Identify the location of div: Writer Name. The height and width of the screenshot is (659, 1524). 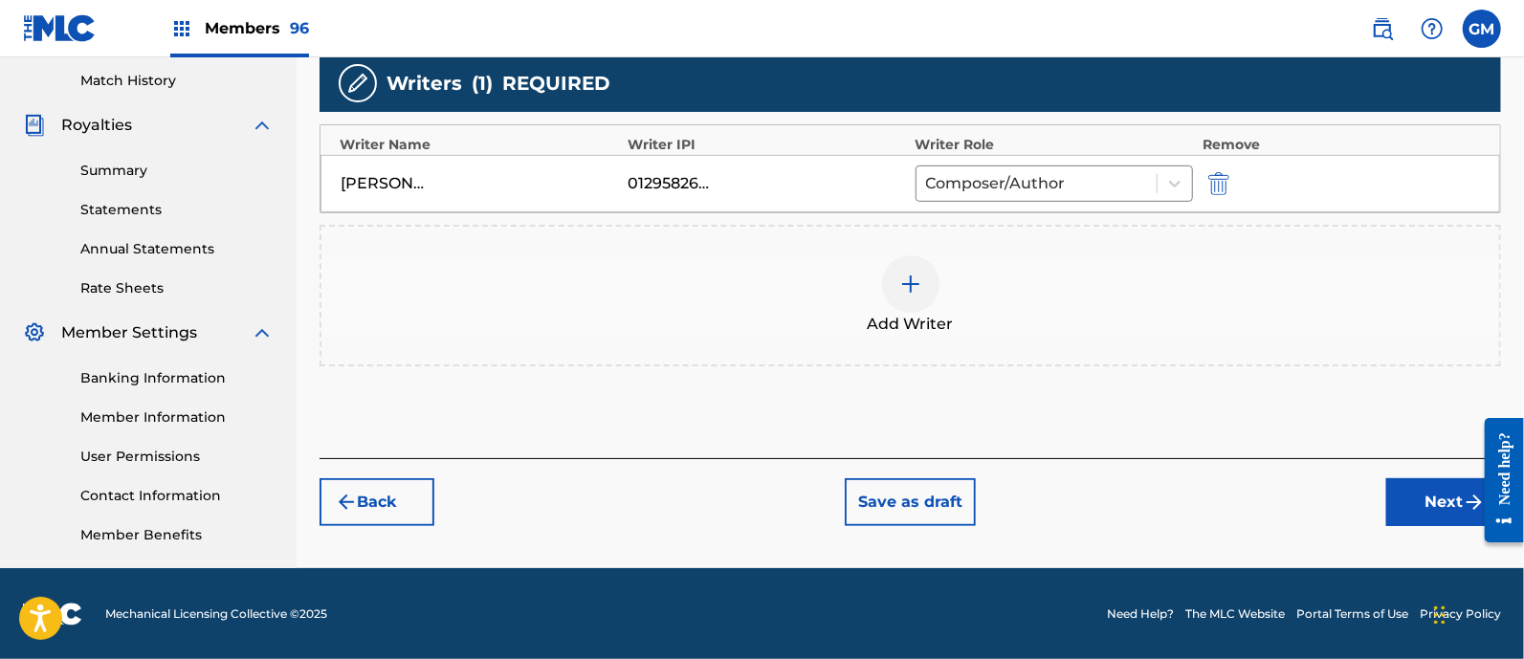
(478, 144).